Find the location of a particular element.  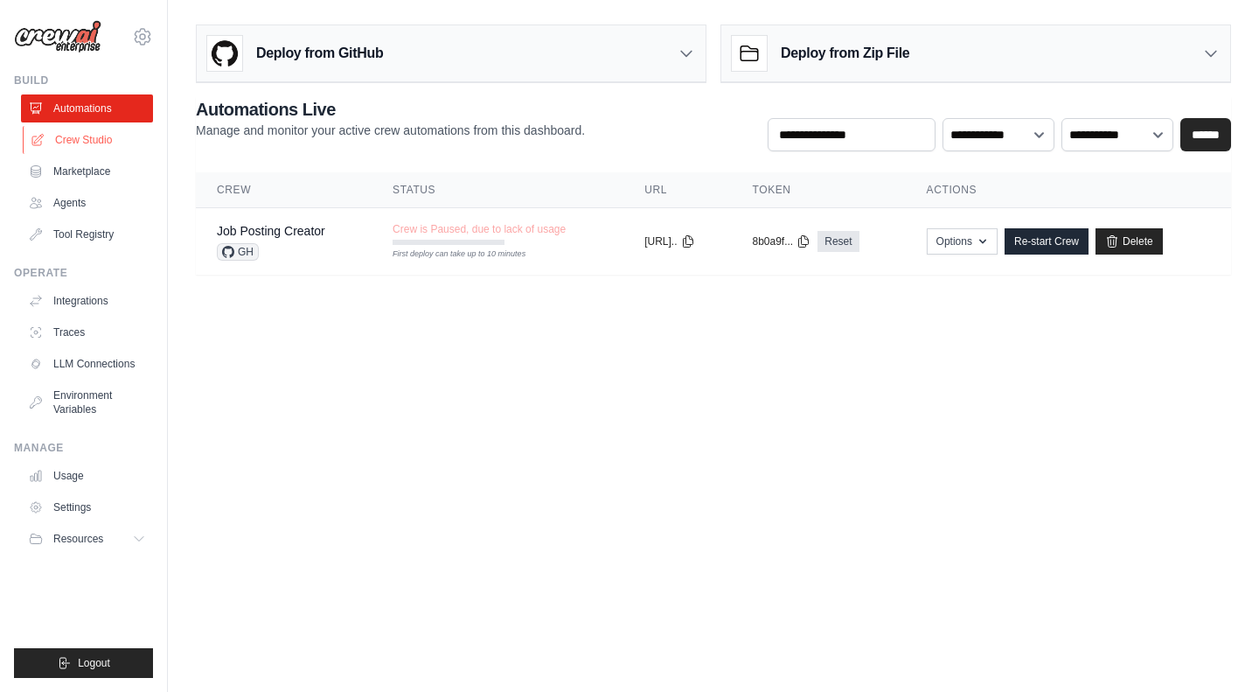

a: Automations is located at coordinates (87, 108).